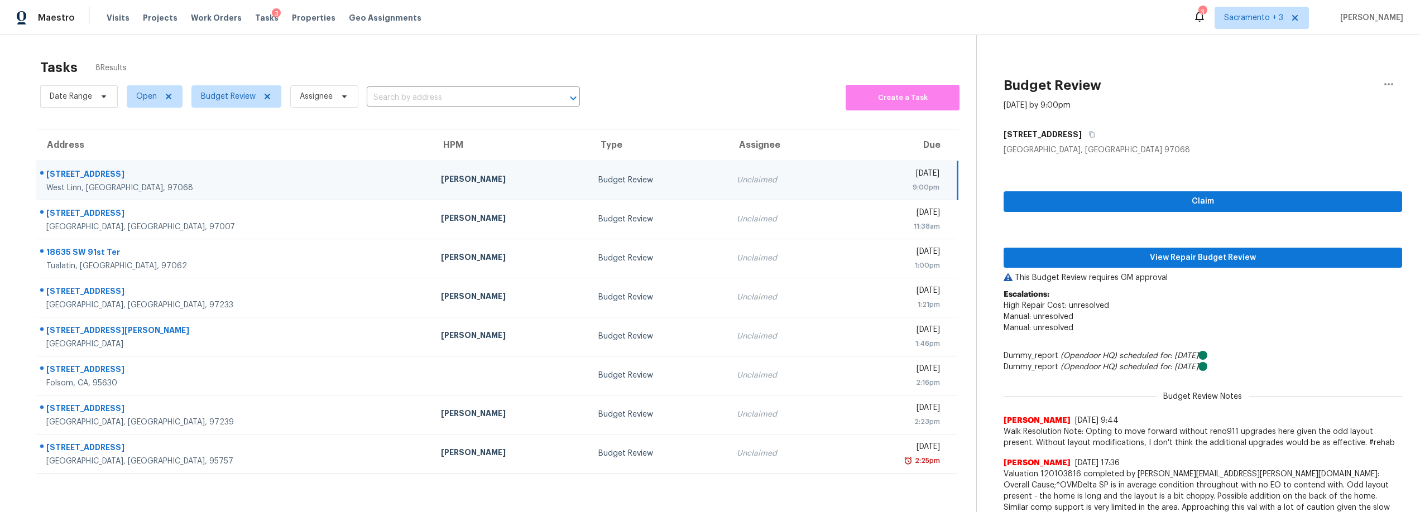  What do you see at coordinates (894, 266) in the screenshot?
I see `div: 1:00pm` at bounding box center [894, 266].